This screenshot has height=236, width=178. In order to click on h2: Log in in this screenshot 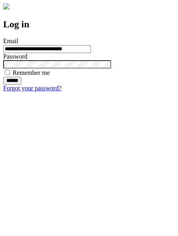, I will do `click(89, 24)`.